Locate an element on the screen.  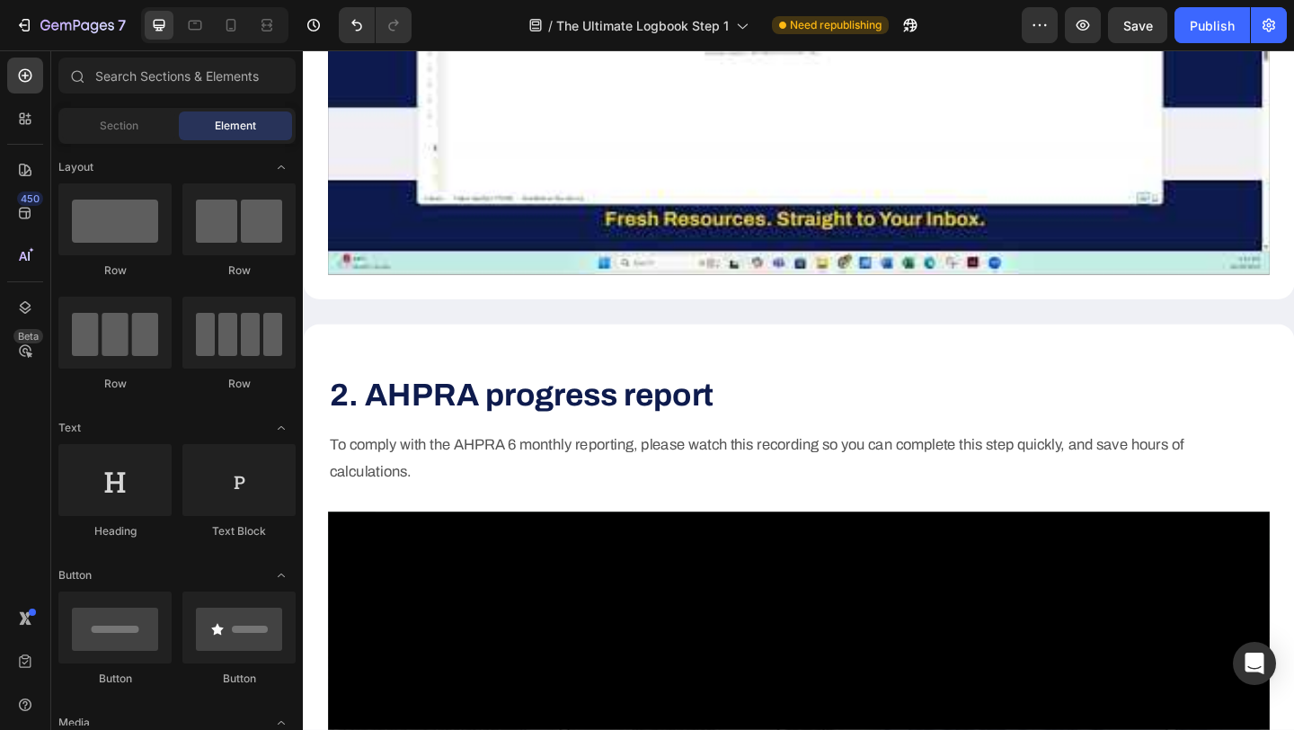
span: Need republishing is located at coordinates (836, 25).